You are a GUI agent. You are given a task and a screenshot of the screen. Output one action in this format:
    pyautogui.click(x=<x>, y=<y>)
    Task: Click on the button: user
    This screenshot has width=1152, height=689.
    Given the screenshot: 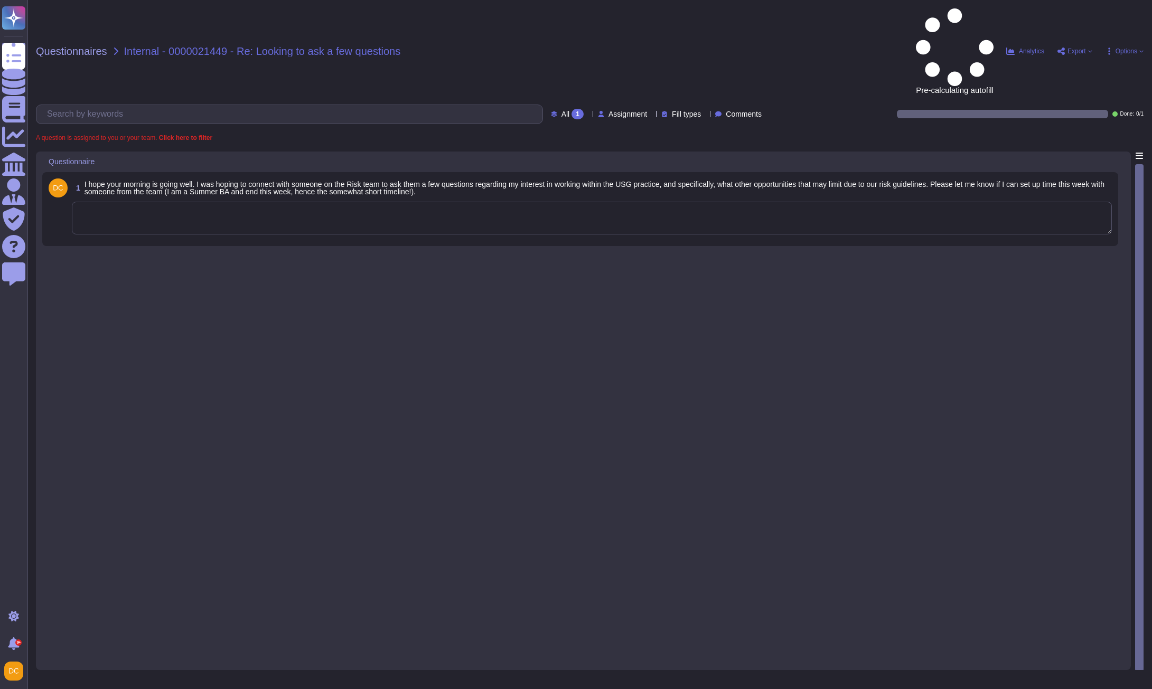 What is the action you would take?
    pyautogui.click(x=16, y=671)
    